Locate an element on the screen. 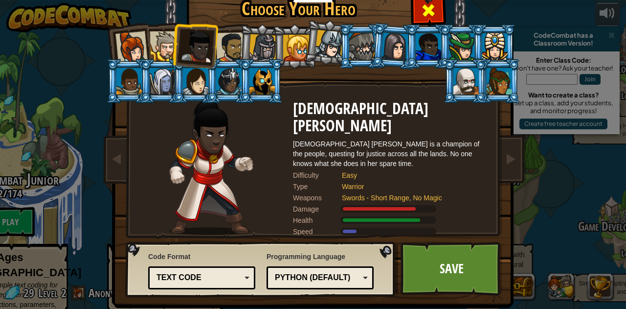  li: Amara Arrowhead is located at coordinates (261, 46).